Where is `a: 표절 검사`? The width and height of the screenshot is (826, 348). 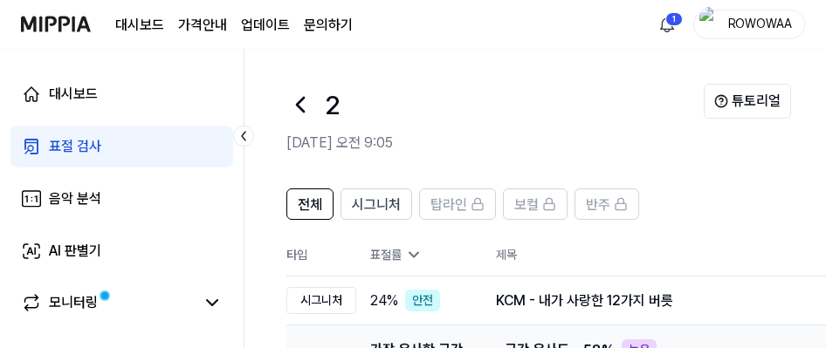
a: 표절 검사 is located at coordinates (121, 147).